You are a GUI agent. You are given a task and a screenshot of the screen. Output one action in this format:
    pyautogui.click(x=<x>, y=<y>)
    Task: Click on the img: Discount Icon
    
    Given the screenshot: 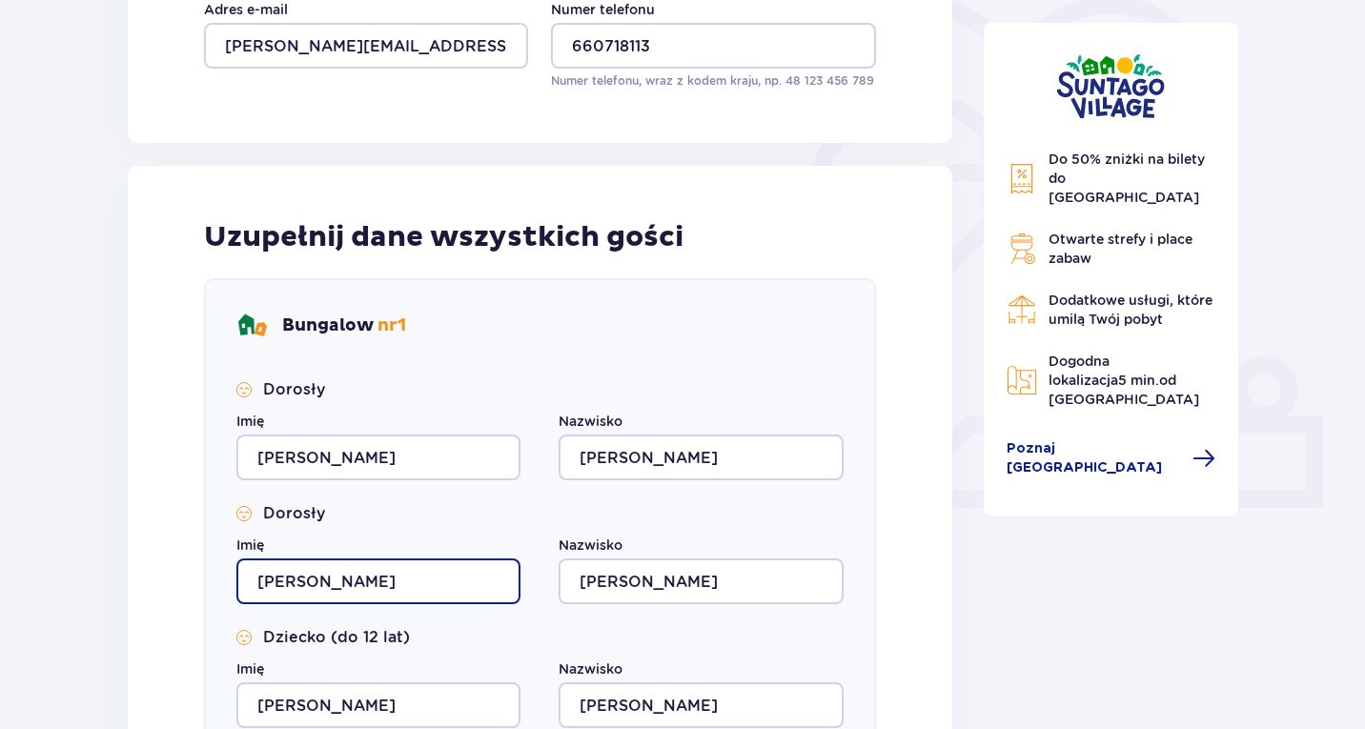 What is the action you would take?
    pyautogui.click(x=1022, y=178)
    